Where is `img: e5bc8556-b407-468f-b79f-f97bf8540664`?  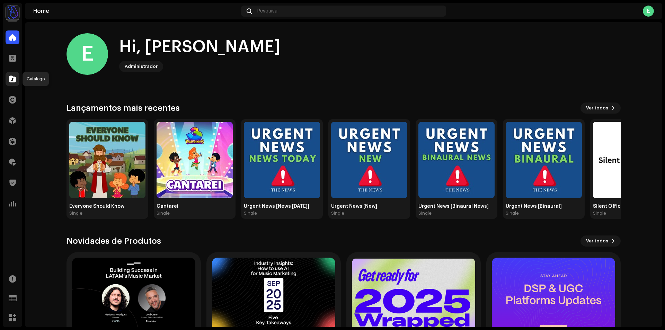
img: e5bc8556-b407-468f-b79f-f97bf8540664 is located at coordinates (12, 12).